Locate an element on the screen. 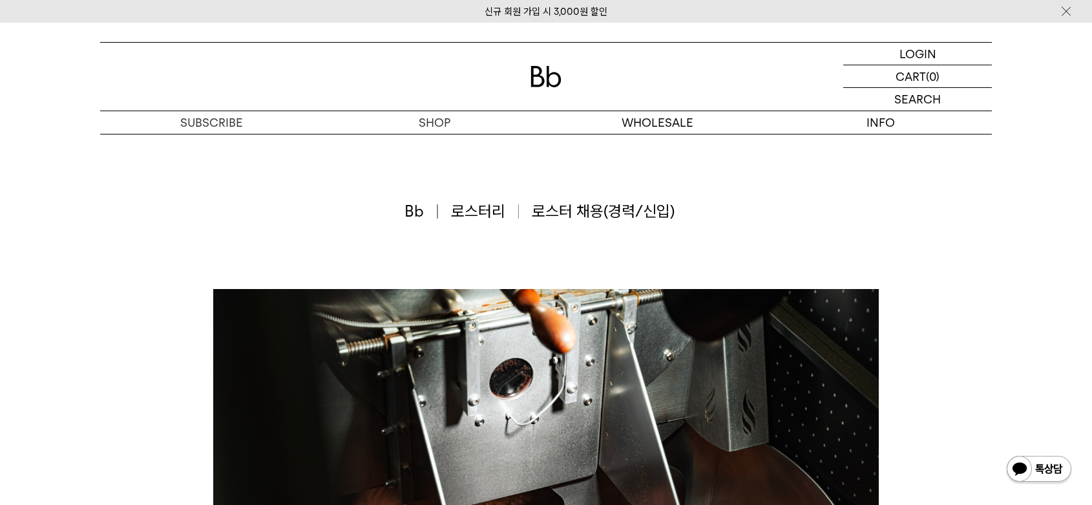 This screenshot has width=1092, height=505. p: (0) is located at coordinates (932, 76).